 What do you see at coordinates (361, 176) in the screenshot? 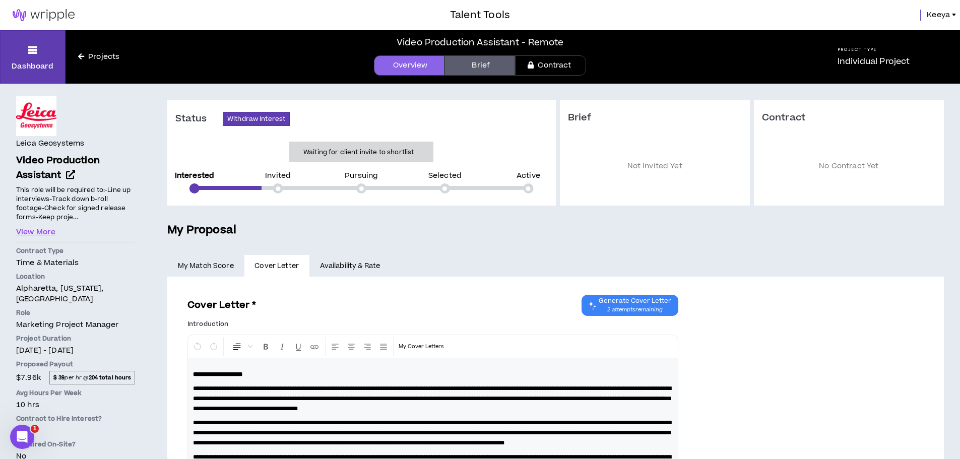
I see `p: Pursuing` at bounding box center [361, 176].